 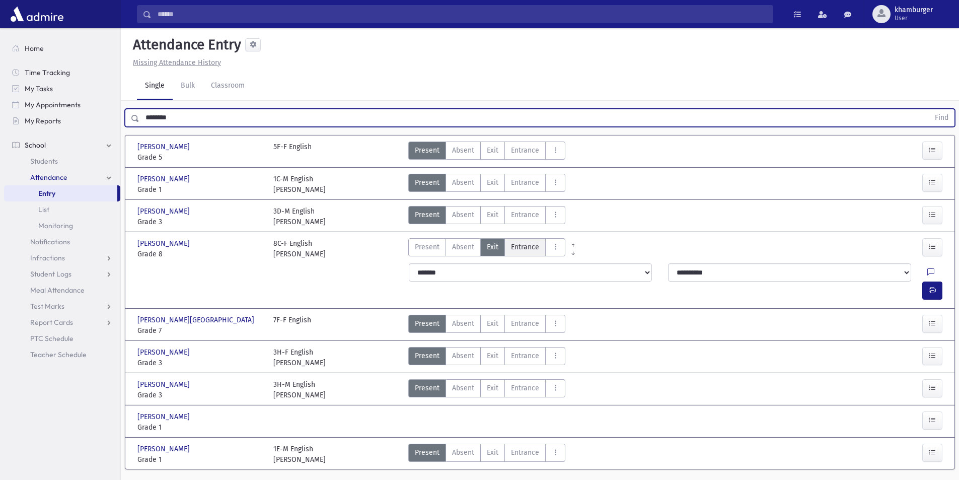 What do you see at coordinates (39, 89) in the screenshot?
I see `span: My Tasks` at bounding box center [39, 89].